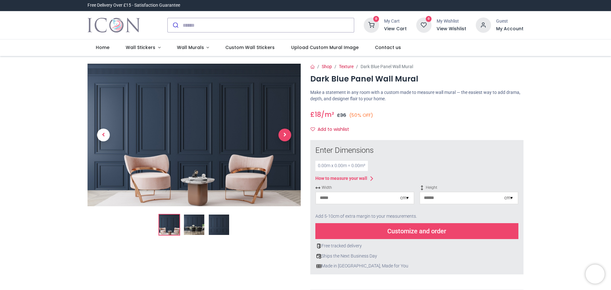 The width and height of the screenshot is (611, 290). What do you see at coordinates (102, 47) in the screenshot?
I see `span: Home` at bounding box center [102, 47].